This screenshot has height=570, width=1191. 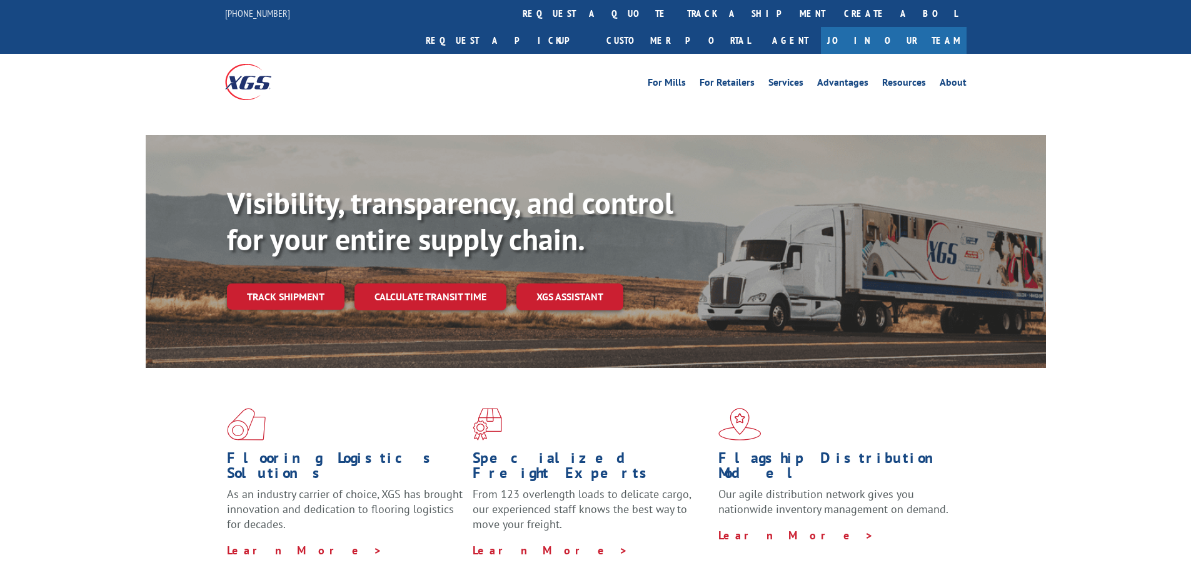 I want to click on a: About, so click(x=953, y=84).